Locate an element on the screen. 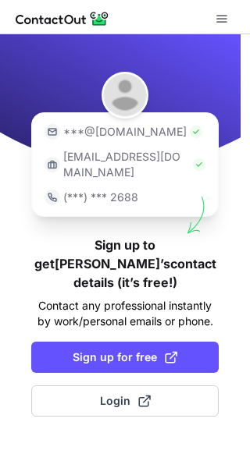 Image resolution: width=250 pixels, height=468 pixels. span: Sign up for free is located at coordinates (125, 357).